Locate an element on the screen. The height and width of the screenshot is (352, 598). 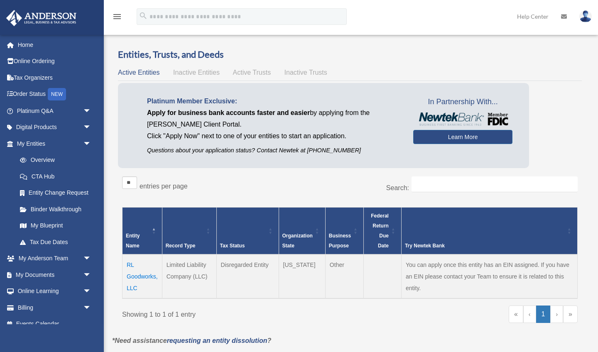
a: Tax Due Dates is located at coordinates (56, 242).